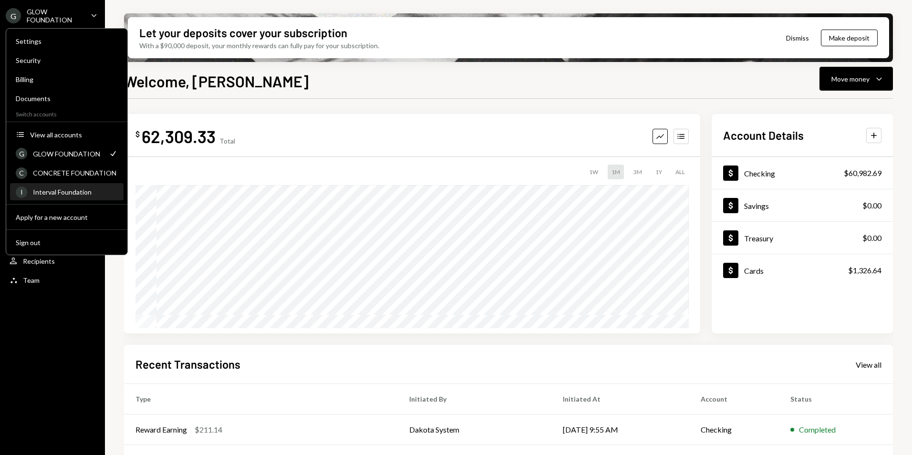 The height and width of the screenshot is (455, 912). Describe the element at coordinates (75, 173) in the screenshot. I see `div: CONCRETE FOUNDATION` at that location.